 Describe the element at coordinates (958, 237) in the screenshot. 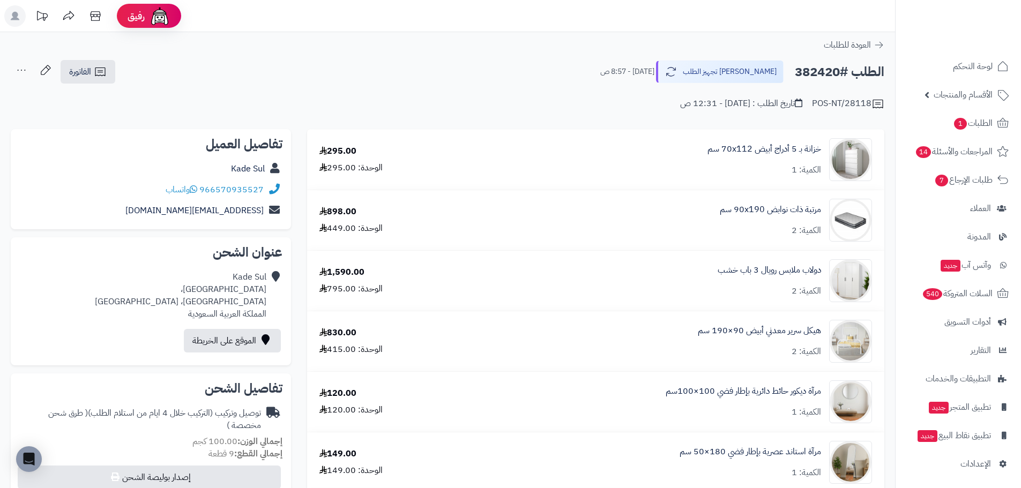

I see `a: المدونة` at that location.